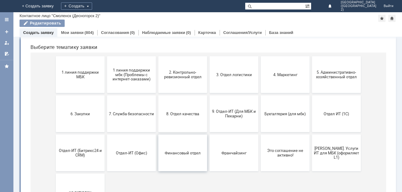  What do you see at coordinates (89, 32) in the screenshot?
I see `div: (804)` at bounding box center [89, 32].